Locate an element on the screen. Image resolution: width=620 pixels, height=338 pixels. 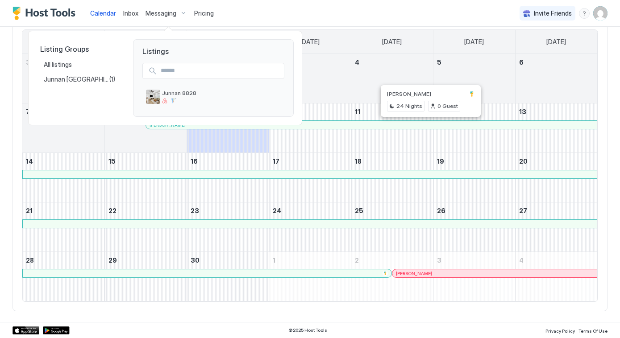
span: Listing Groups is located at coordinates (79, 49).